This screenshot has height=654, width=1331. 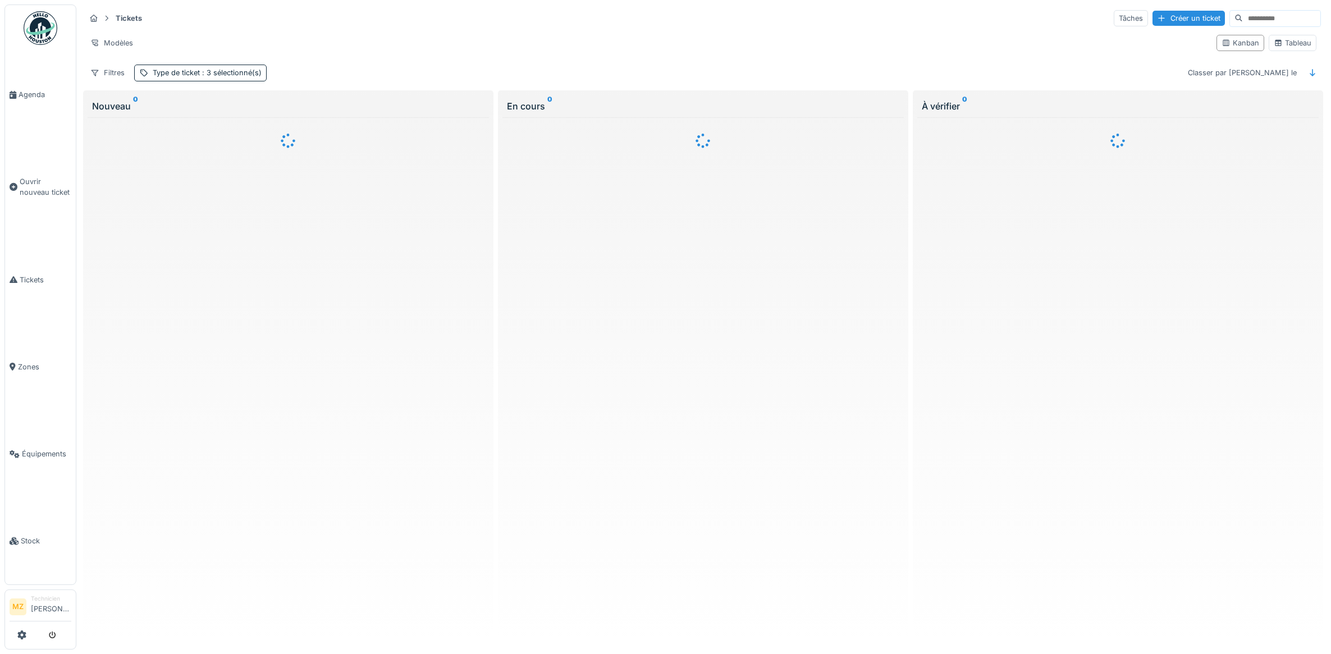 I want to click on span: Stock, so click(x=46, y=540).